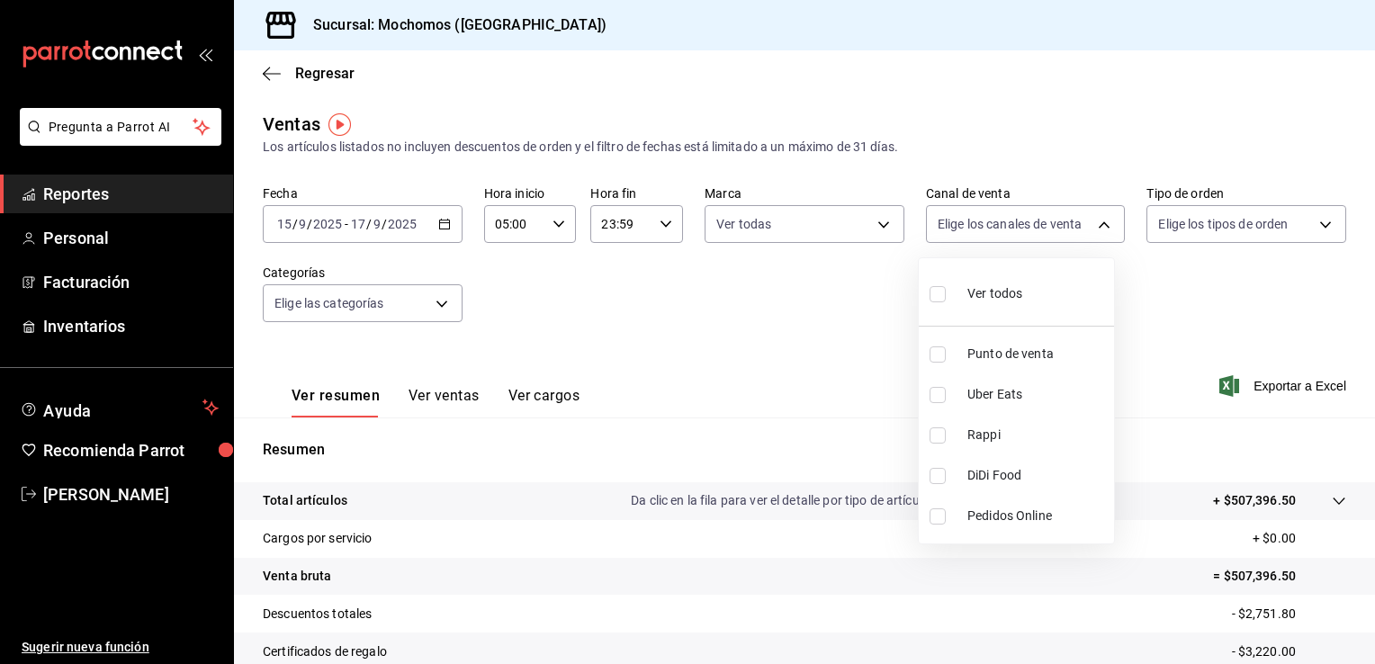 Image resolution: width=1375 pixels, height=664 pixels. I want to click on img: Tooltip marker, so click(339, 124).